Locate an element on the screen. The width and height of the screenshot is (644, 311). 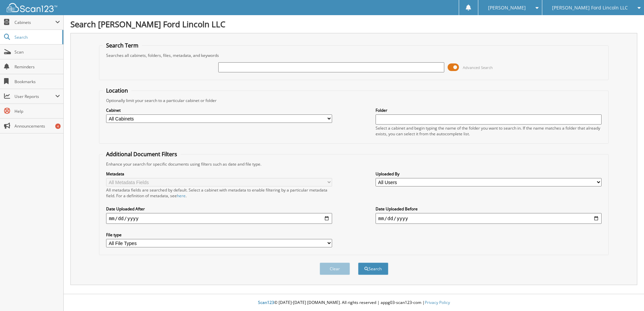
label: File type is located at coordinates (219, 235).